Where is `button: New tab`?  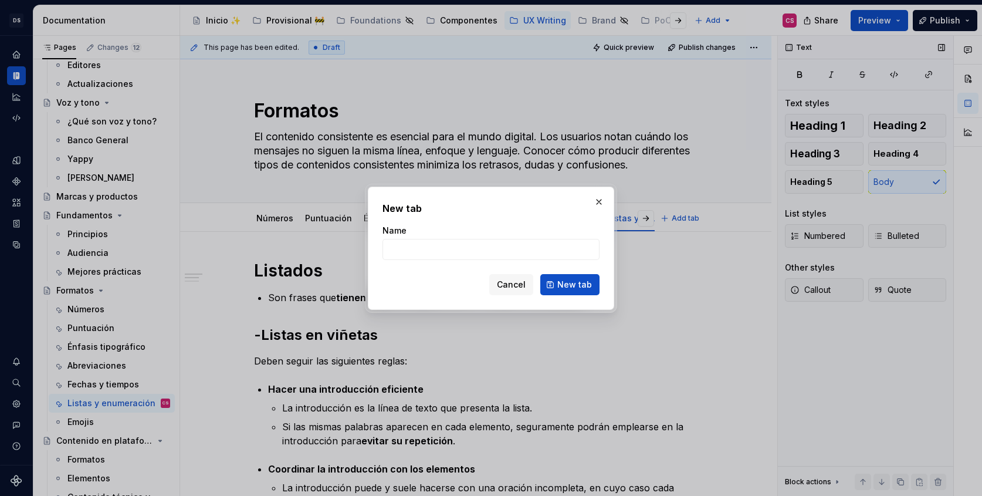
button: New tab is located at coordinates (570, 284).